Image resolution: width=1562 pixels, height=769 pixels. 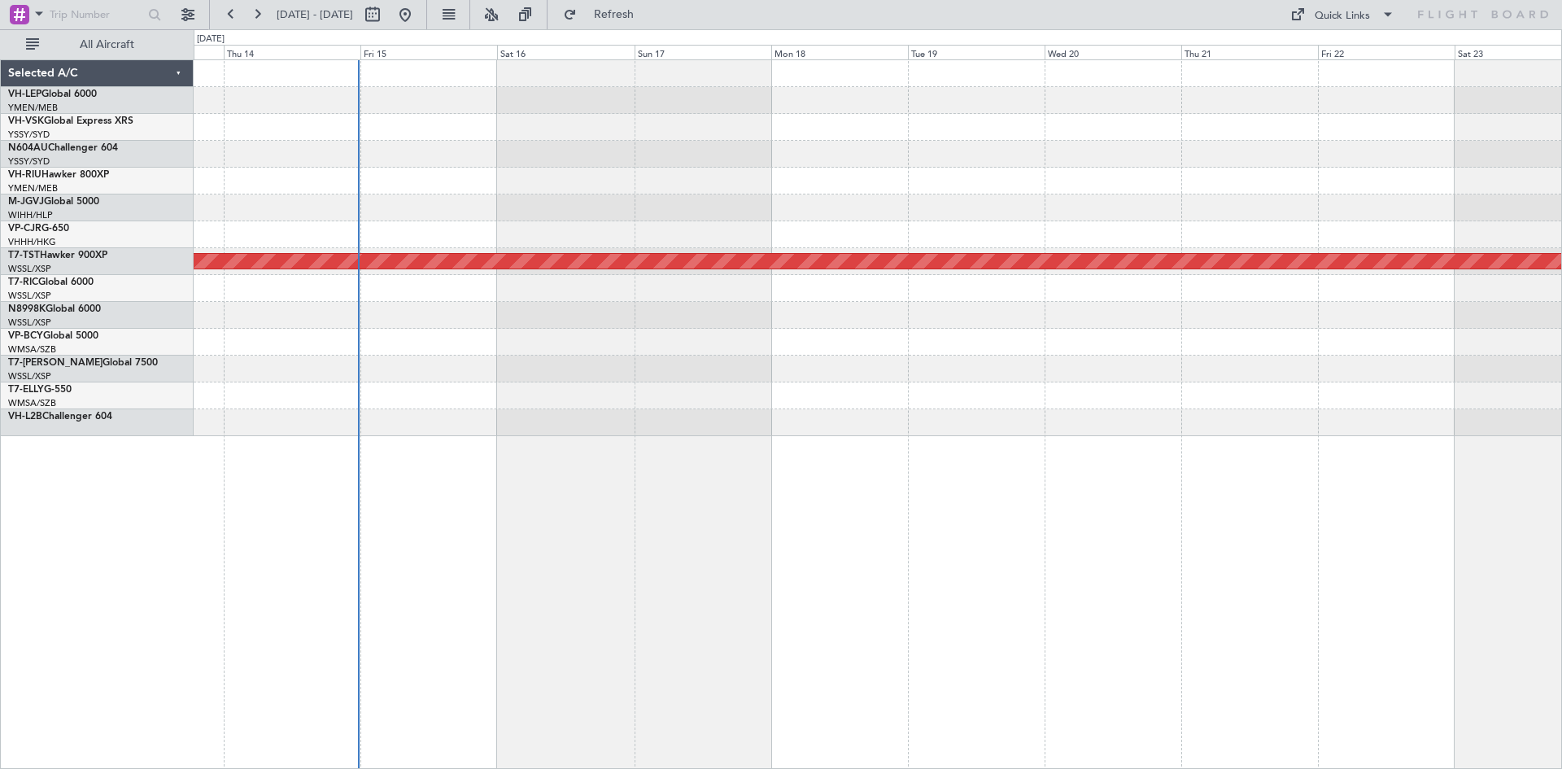 I want to click on div: Quick Links, so click(x=1343, y=16).